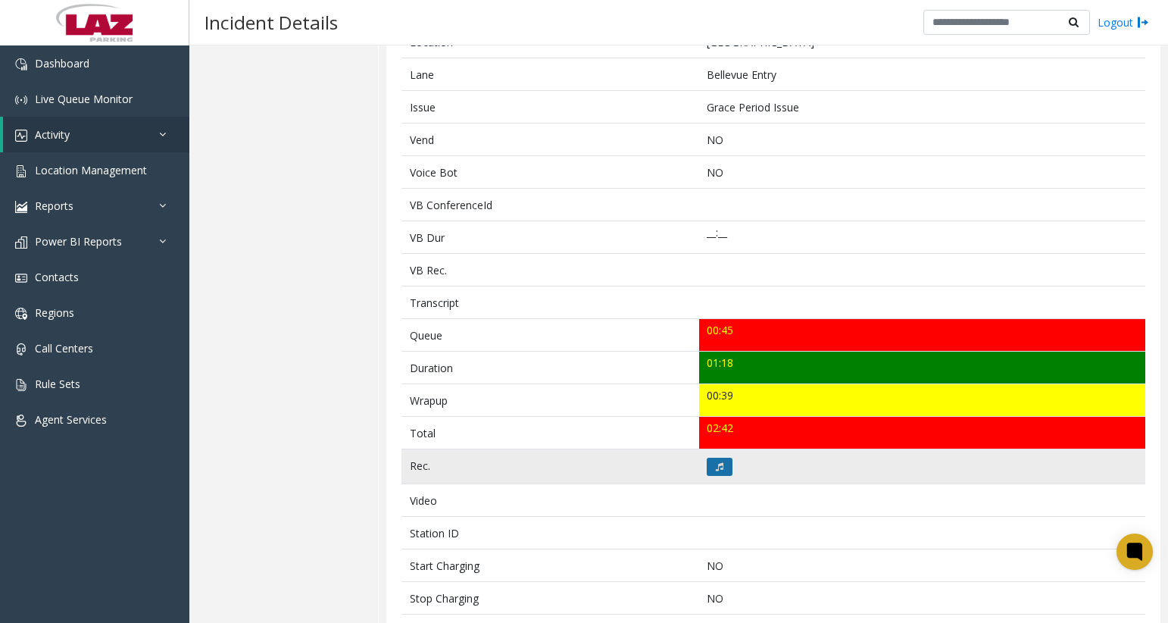 This screenshot has width=1168, height=623. I want to click on td: Voice Bot, so click(550, 172).